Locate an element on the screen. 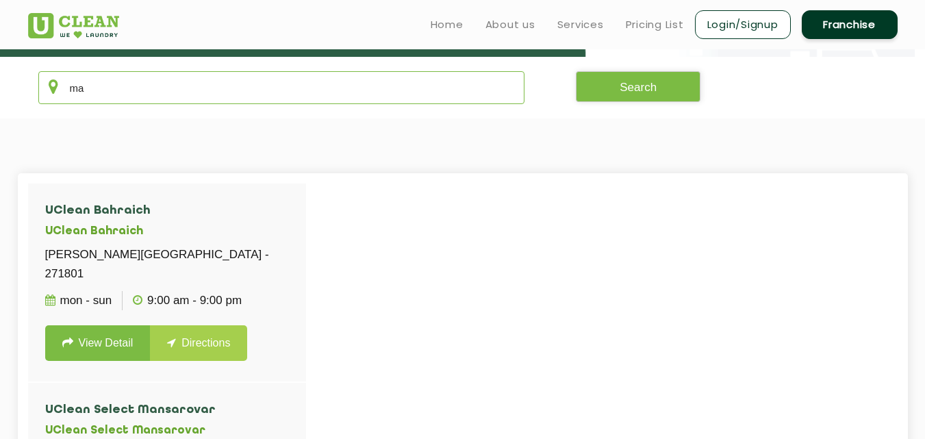  h4: UClean Select Mansarovar is located at coordinates (167, 410).